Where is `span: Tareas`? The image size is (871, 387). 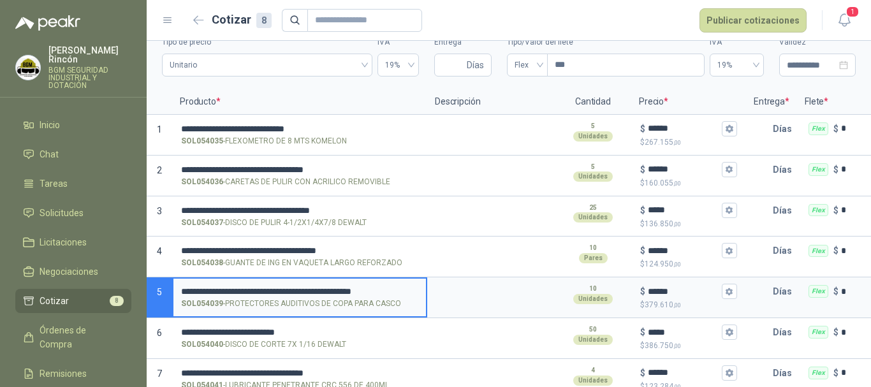 span: Tareas is located at coordinates (54, 184).